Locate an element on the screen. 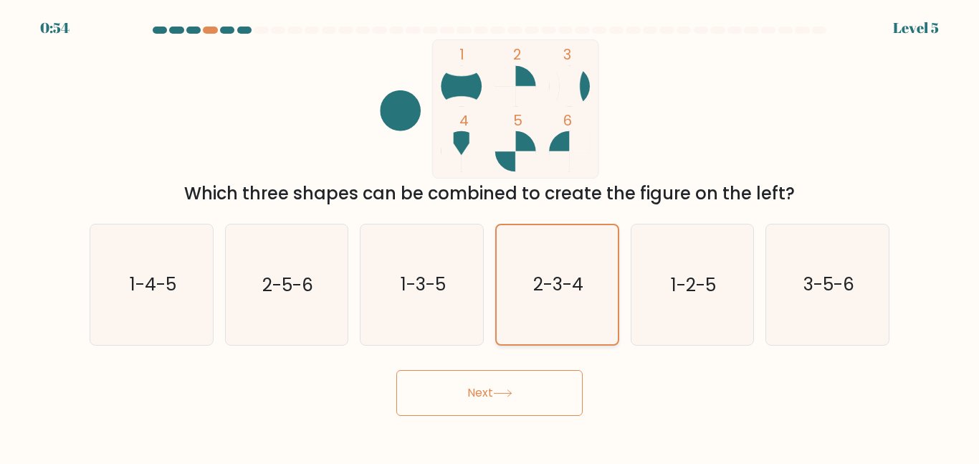 This screenshot has height=464, width=979. div: Which three shapes can be combined to create the figure on the left? is located at coordinates (490, 194).